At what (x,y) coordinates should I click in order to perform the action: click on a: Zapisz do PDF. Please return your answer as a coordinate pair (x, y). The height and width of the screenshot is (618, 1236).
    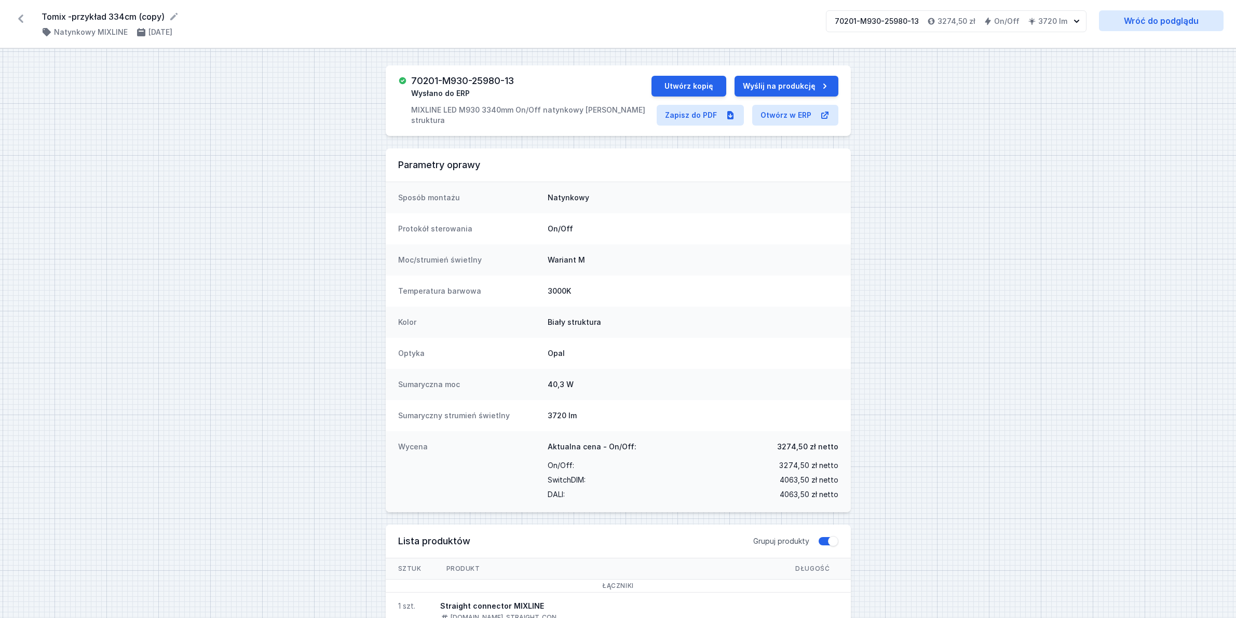
    Looking at the image, I should click on (700, 115).